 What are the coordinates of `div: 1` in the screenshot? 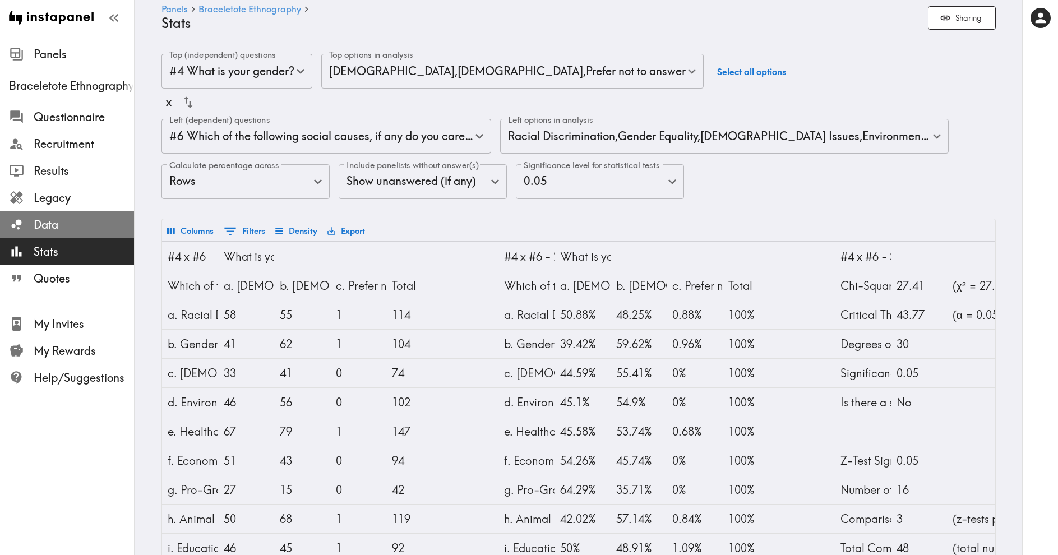 It's located at (358, 519).